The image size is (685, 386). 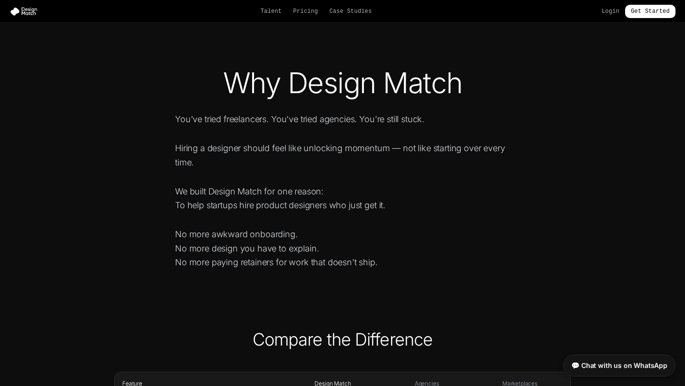 What do you see at coordinates (350, 11) in the screenshot?
I see `a: Case Studies` at bounding box center [350, 11].